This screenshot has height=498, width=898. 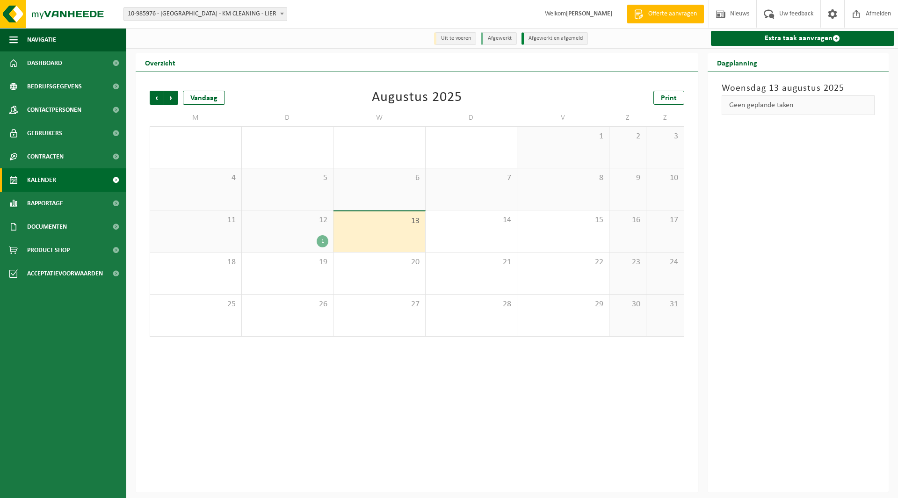 What do you see at coordinates (322, 241) in the screenshot?
I see `div: 1` at bounding box center [322, 241].